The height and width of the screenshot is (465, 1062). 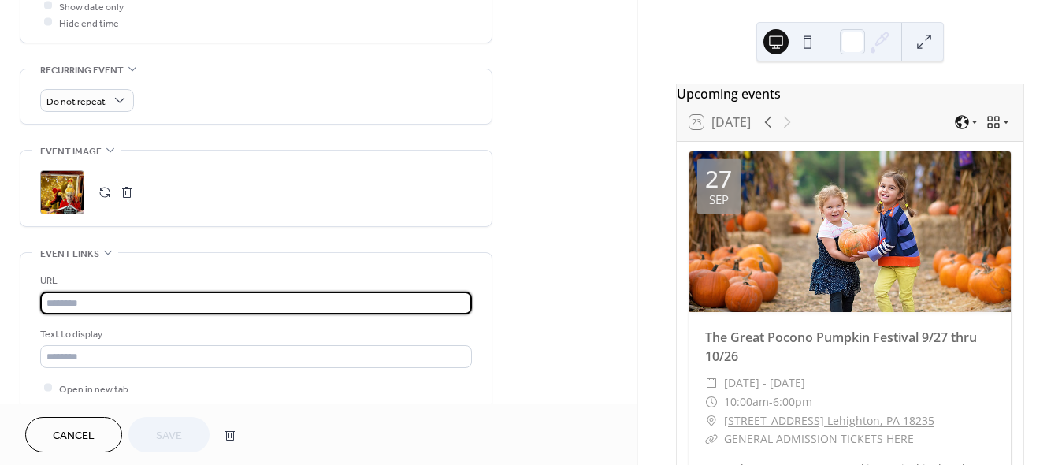 What do you see at coordinates (69, 254) in the screenshot?
I see `span: Event links` at bounding box center [69, 254].